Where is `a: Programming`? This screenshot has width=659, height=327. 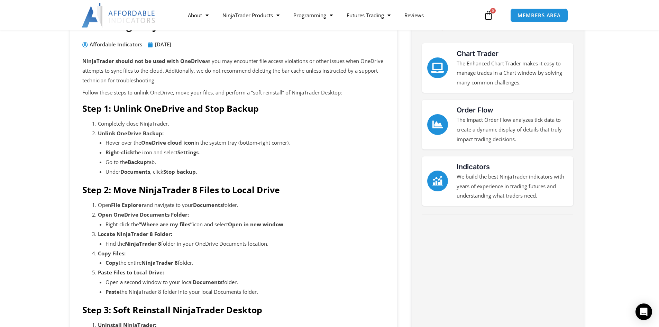
a: Programming is located at coordinates (313, 15).